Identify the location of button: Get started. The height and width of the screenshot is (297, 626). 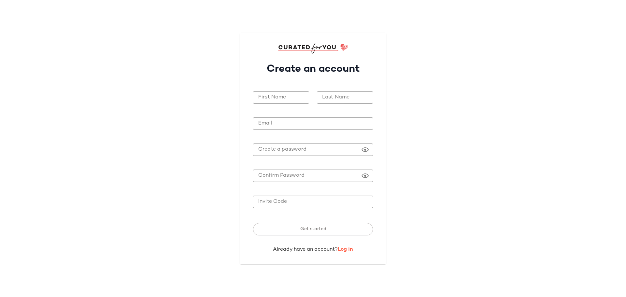
(313, 229).